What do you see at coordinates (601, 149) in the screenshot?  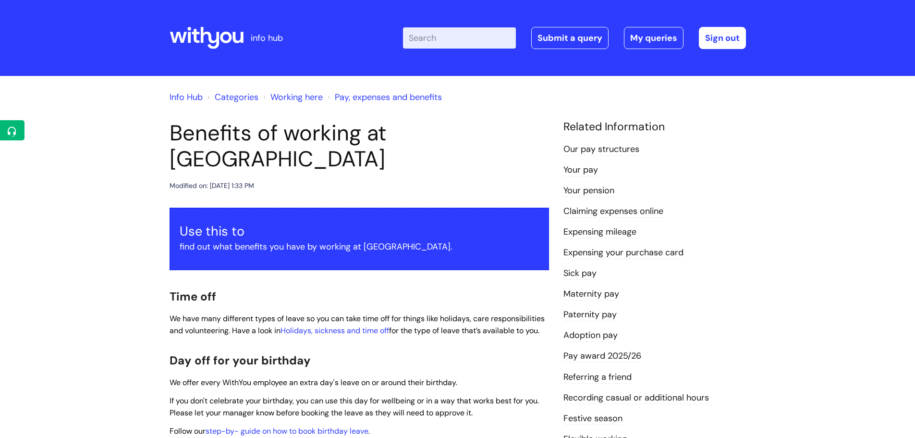 I see `a: Our pay structures` at bounding box center [601, 149].